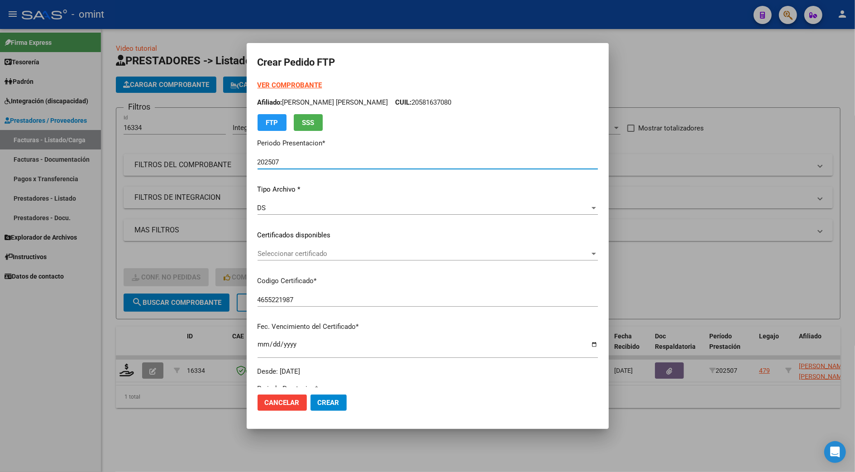 The width and height of the screenshot is (855, 472). I want to click on p: Periodo Presentacion, so click(428, 143).